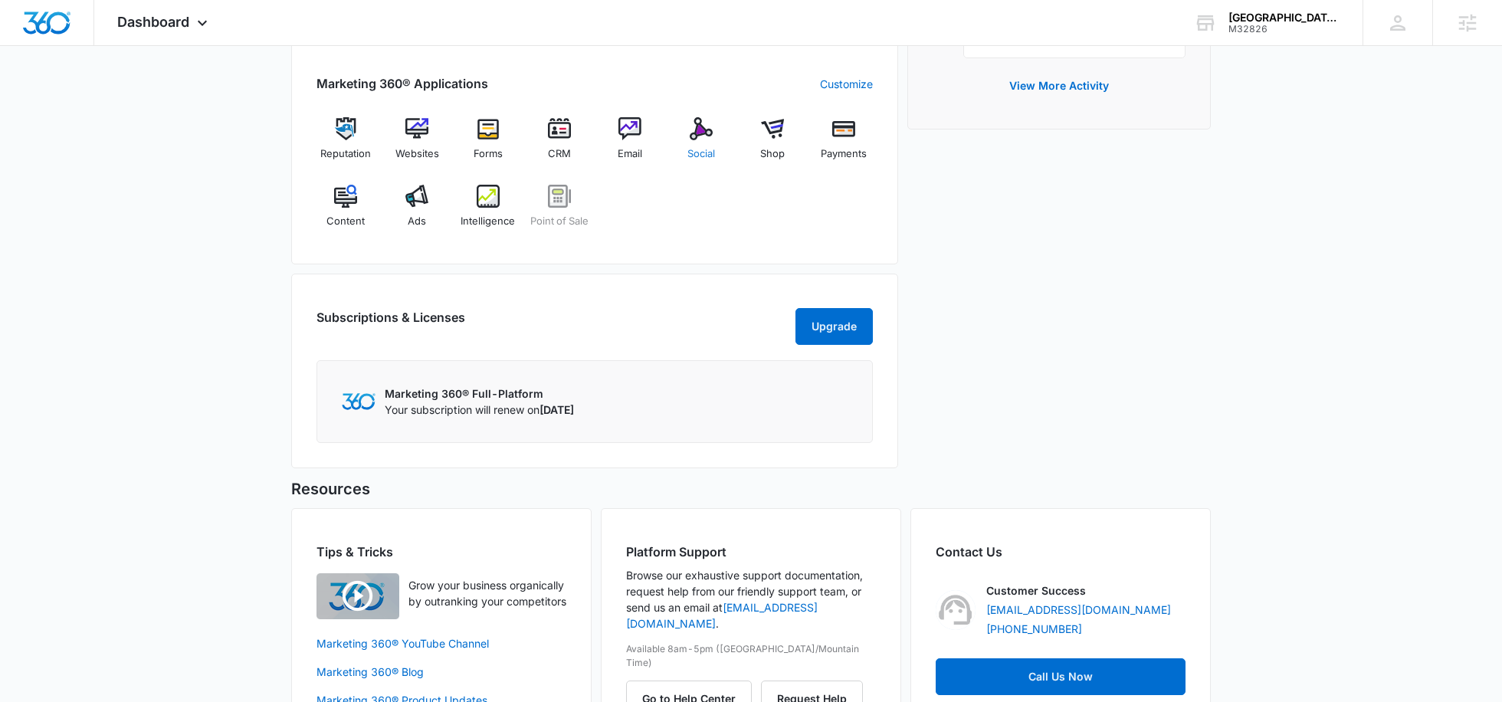 The width and height of the screenshot is (1502, 702). Describe the element at coordinates (560, 154) in the screenshot. I see `span: CRM` at that location.